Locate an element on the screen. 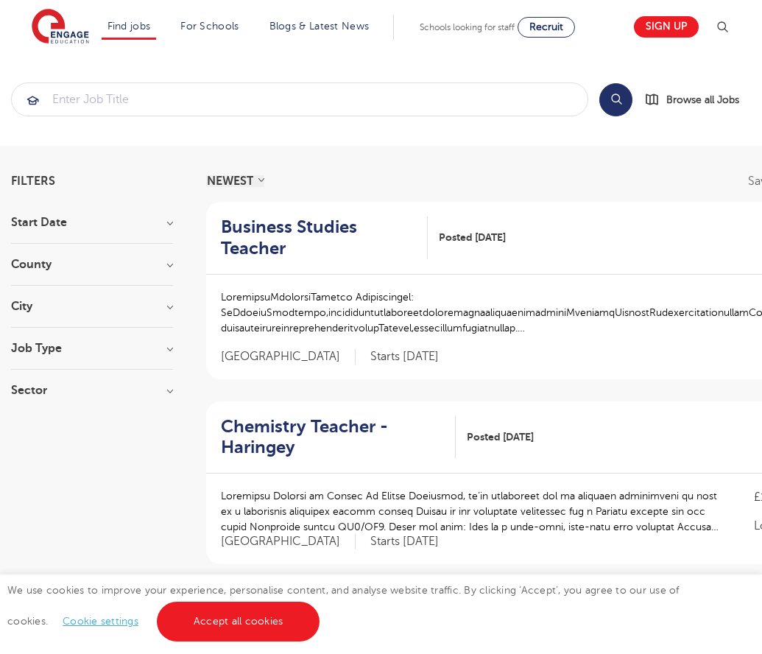  a: Cookie settings is located at coordinates (100, 621).